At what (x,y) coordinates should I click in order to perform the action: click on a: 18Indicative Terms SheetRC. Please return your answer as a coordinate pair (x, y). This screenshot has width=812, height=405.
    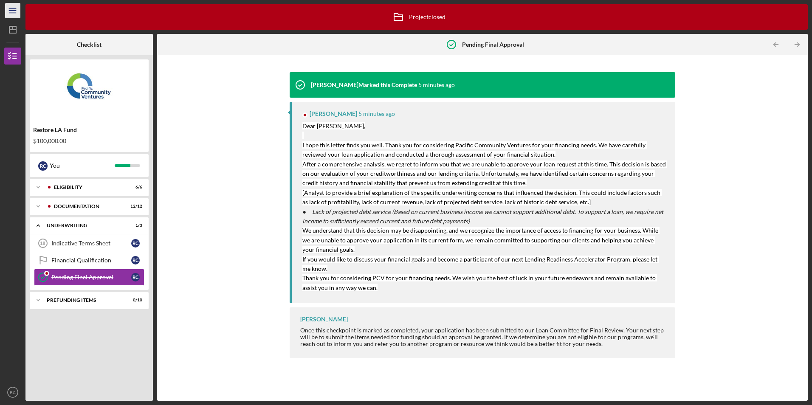
    Looking at the image, I should click on (89, 243).